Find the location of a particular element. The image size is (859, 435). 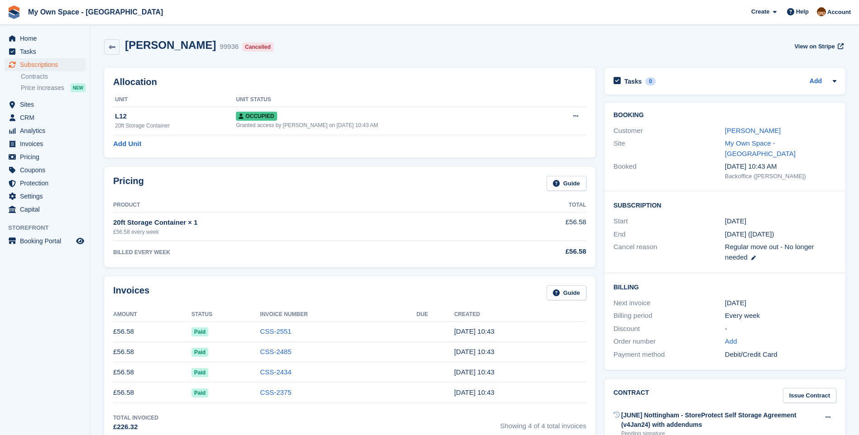

h2: Pricing is located at coordinates (129, 183).